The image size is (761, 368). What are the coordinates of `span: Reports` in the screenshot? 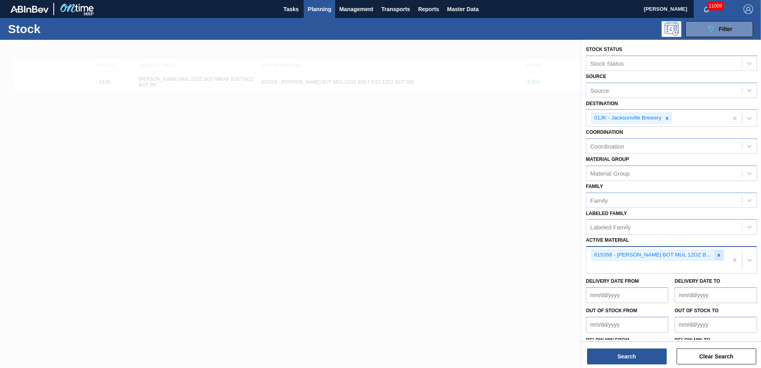 It's located at (428, 9).